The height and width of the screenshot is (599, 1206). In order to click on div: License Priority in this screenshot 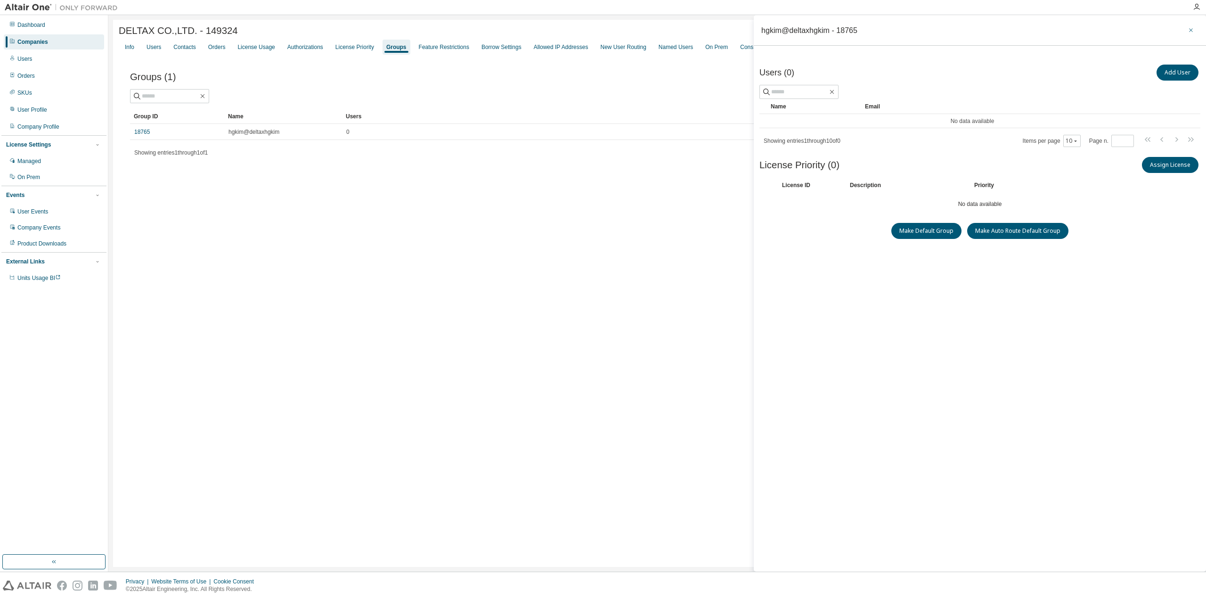, I will do `click(355, 47)`.